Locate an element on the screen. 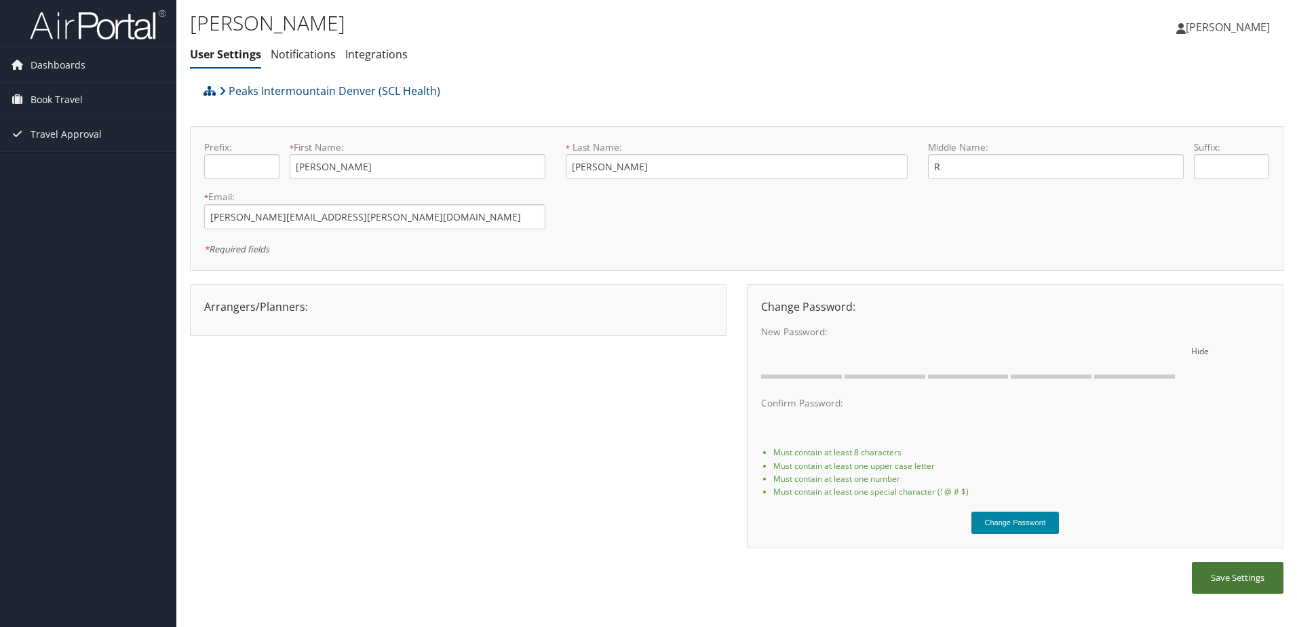  label: Suffix: is located at coordinates (1231, 147).